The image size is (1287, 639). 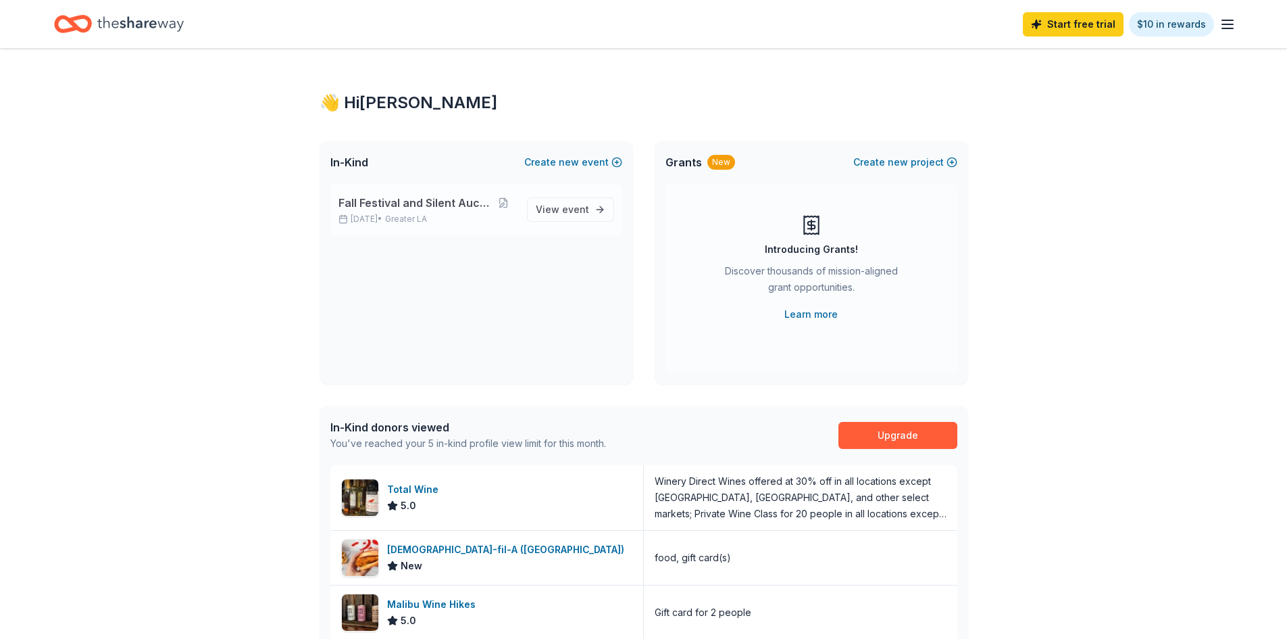 I want to click on span: New, so click(x=412, y=566).